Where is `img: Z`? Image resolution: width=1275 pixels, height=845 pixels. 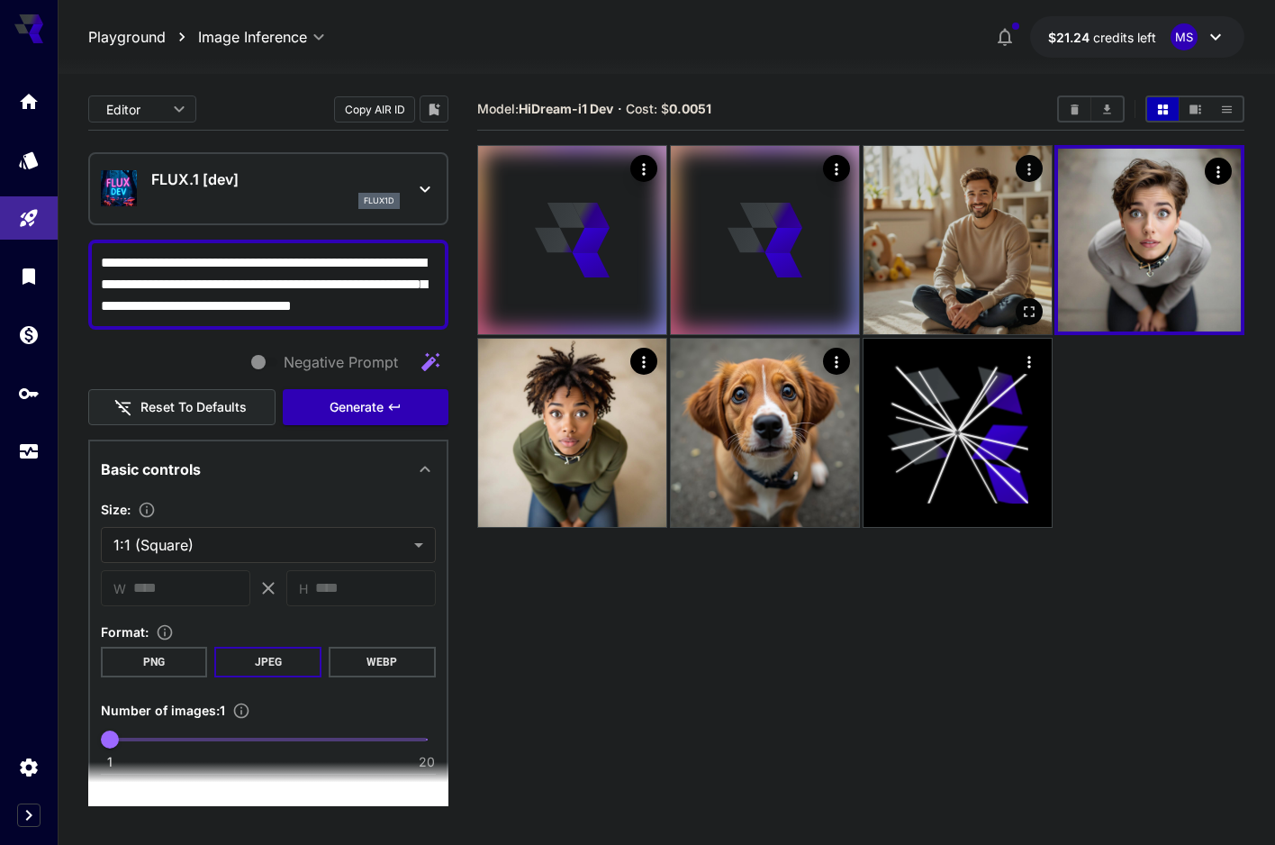
img: Z is located at coordinates (1149, 240).